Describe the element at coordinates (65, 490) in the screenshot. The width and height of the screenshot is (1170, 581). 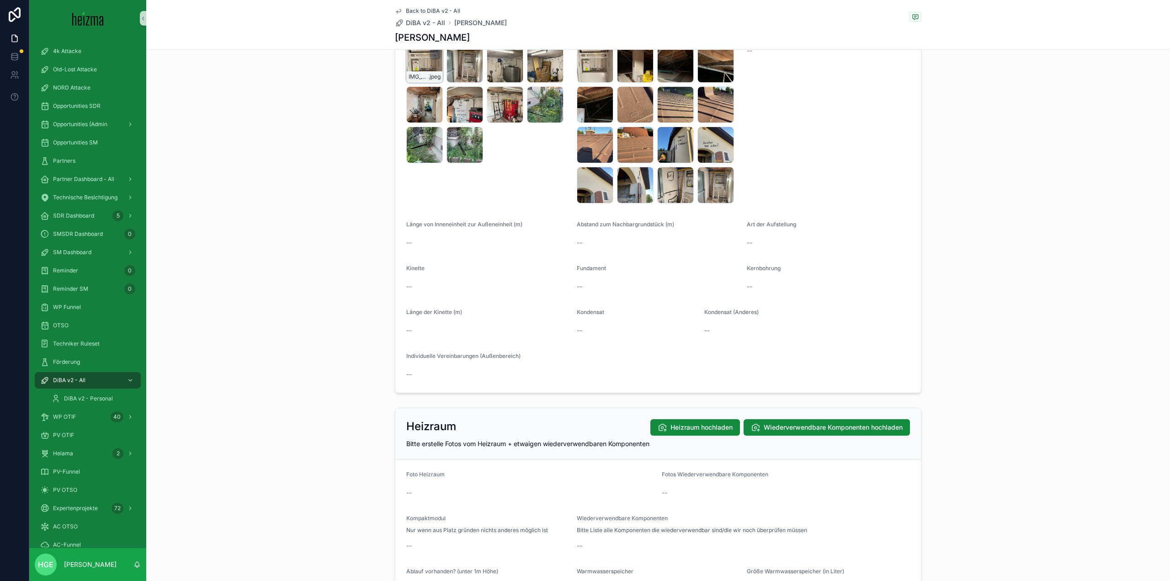
I see `span: PV OTSO` at that location.